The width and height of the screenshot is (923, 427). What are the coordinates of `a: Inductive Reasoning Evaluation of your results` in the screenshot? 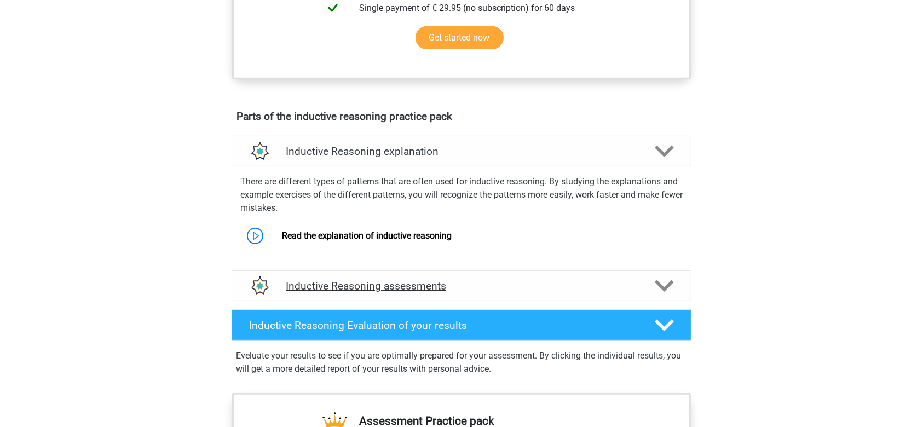 It's located at (462, 325).